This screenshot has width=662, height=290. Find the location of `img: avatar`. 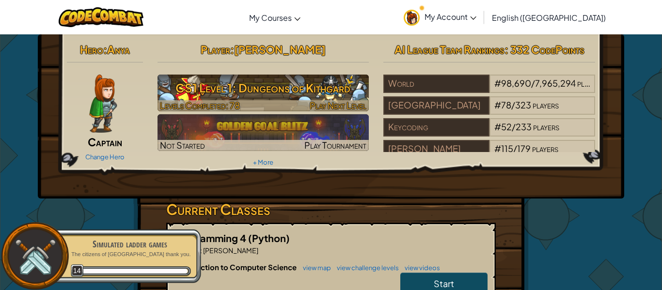

img: avatar is located at coordinates (412, 17).